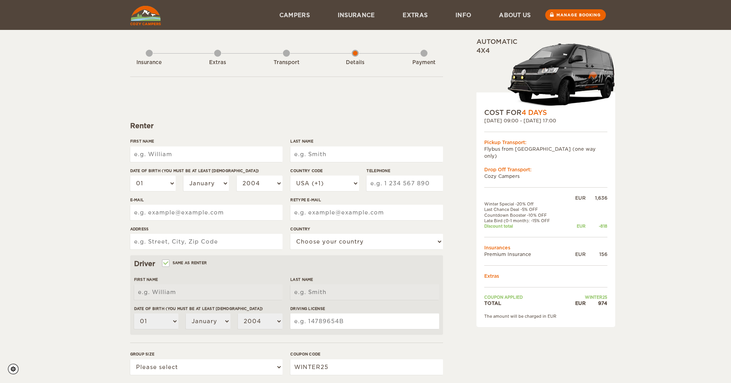  What do you see at coordinates (206, 242) in the screenshot?
I see `input: e.g. Street, City, Zip Code` at bounding box center [206, 242].